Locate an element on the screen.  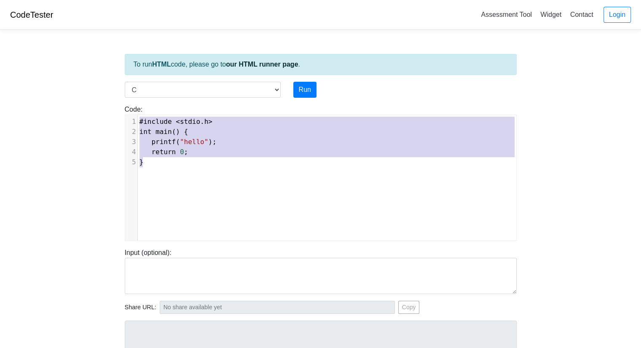
div: 1 is located at coordinates (131, 122).